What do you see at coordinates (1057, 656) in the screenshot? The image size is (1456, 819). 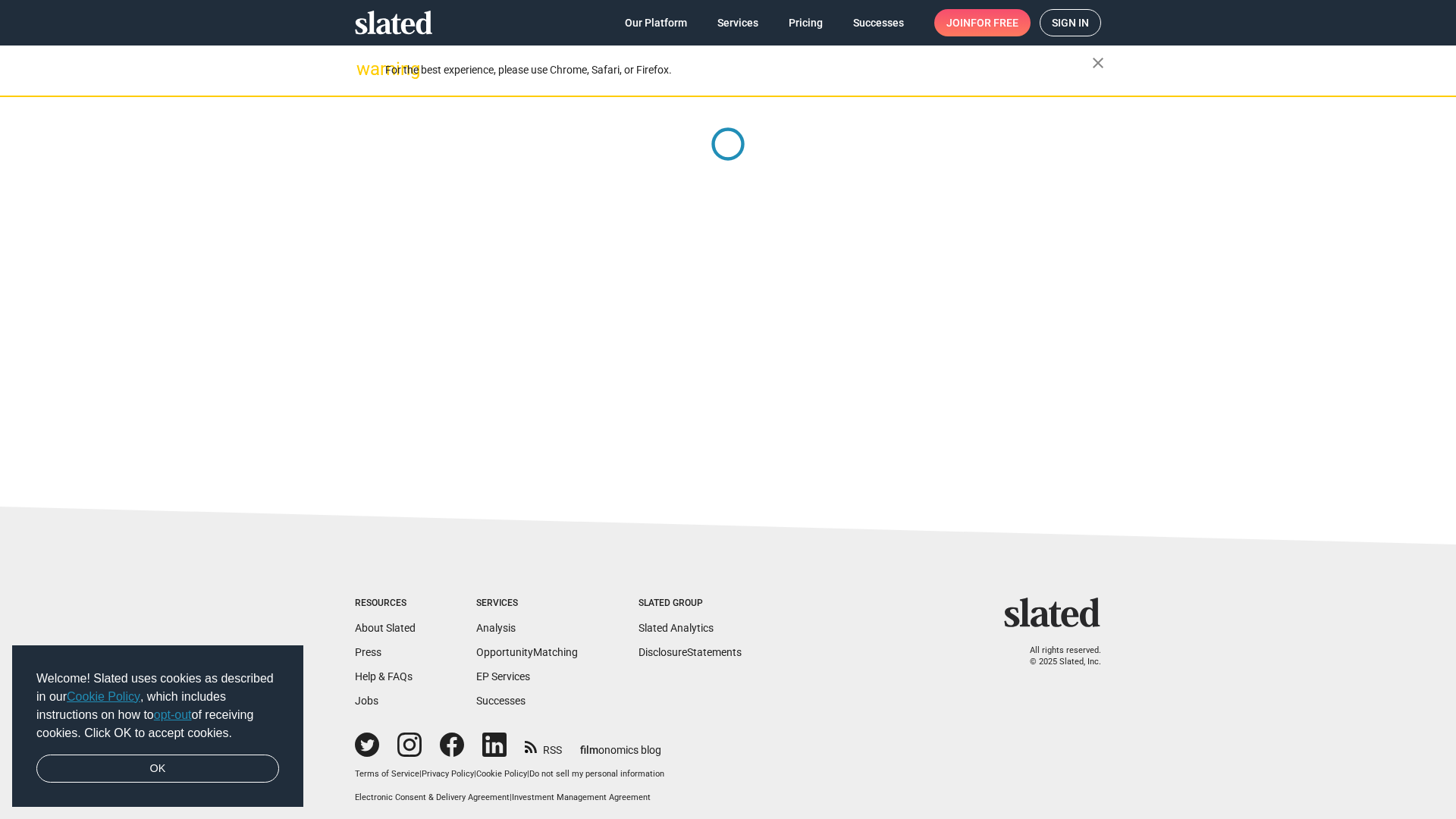 I see `p: All rights reserved. © 2025 Slated, Inc.` at bounding box center [1057, 656].